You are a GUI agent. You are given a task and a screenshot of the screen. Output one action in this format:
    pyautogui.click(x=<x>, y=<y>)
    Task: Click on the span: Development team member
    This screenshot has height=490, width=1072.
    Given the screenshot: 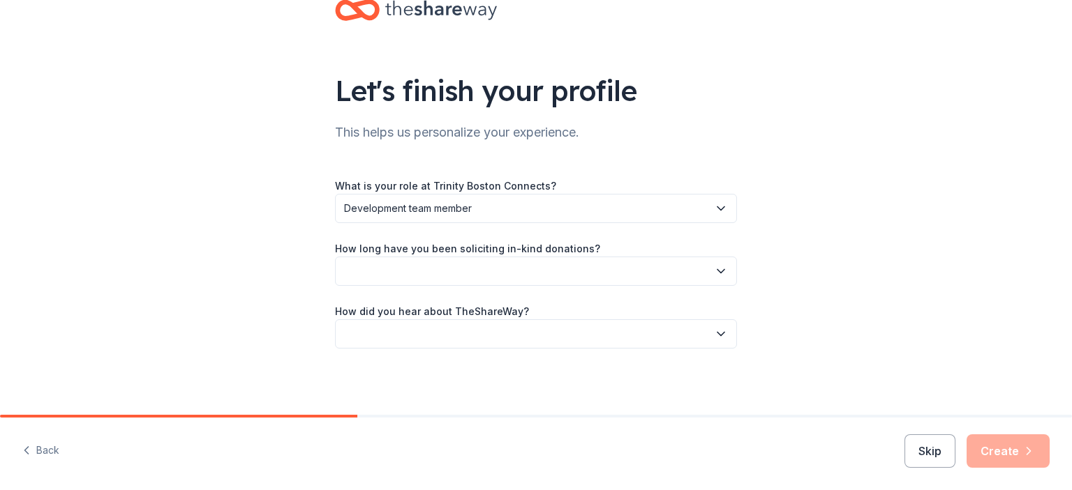 What is the action you would take?
    pyautogui.click(x=526, y=209)
    